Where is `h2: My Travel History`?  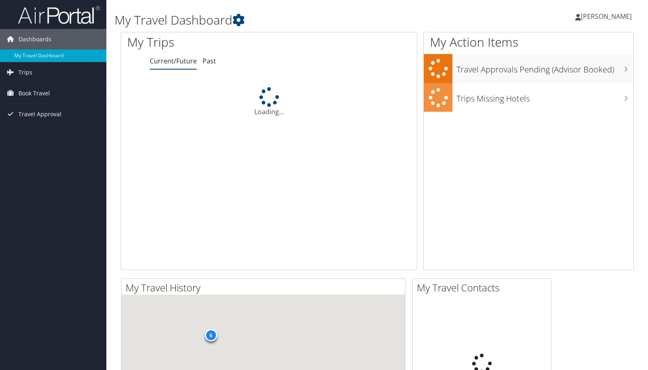 h2: My Travel History is located at coordinates (265, 288).